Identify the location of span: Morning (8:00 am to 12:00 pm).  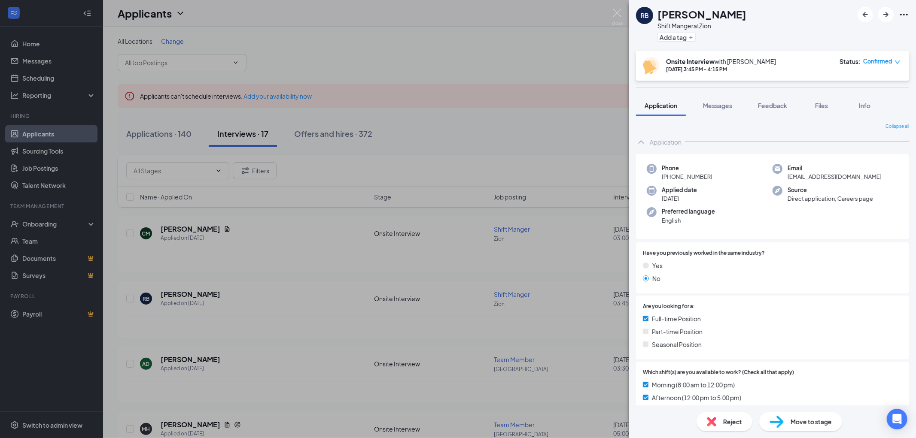
(693, 385).